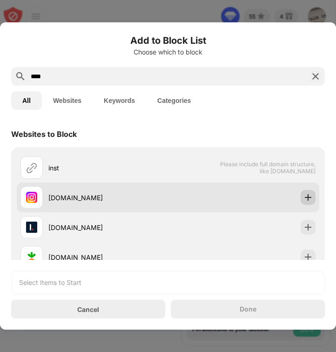  I want to click on div: Done, so click(248, 309).